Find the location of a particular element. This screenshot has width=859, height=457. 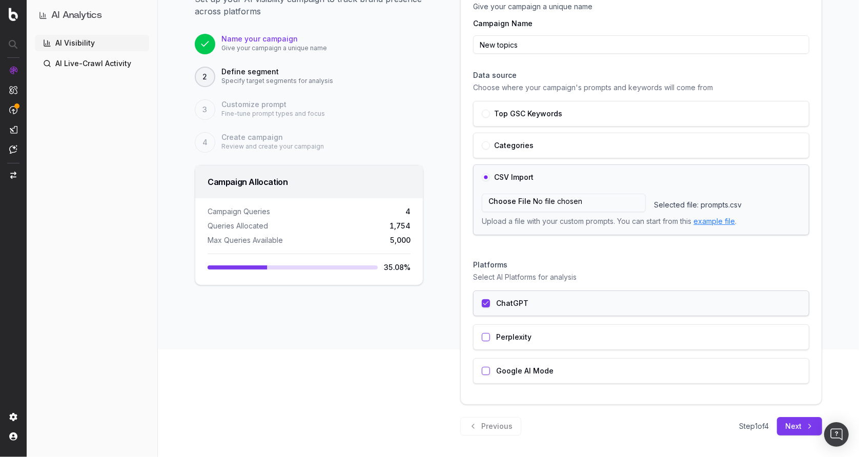

p: Review and create your campaign is located at coordinates (273, 147).